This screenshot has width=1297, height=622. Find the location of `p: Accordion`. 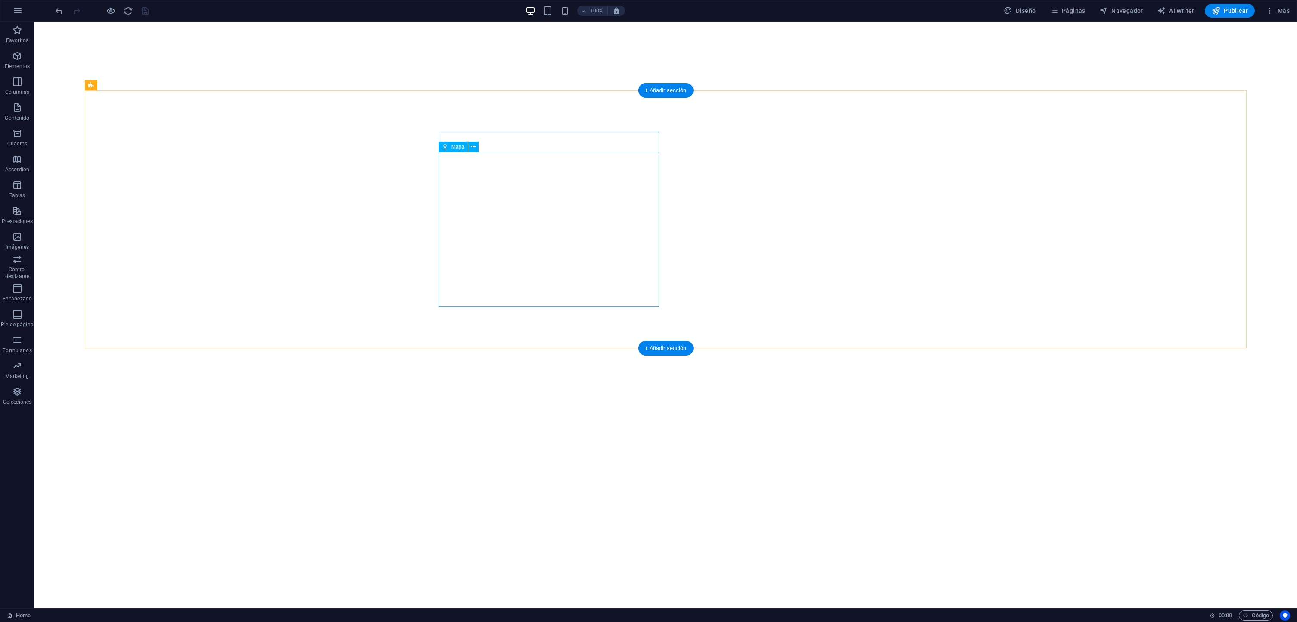

p: Accordion is located at coordinates (17, 170).